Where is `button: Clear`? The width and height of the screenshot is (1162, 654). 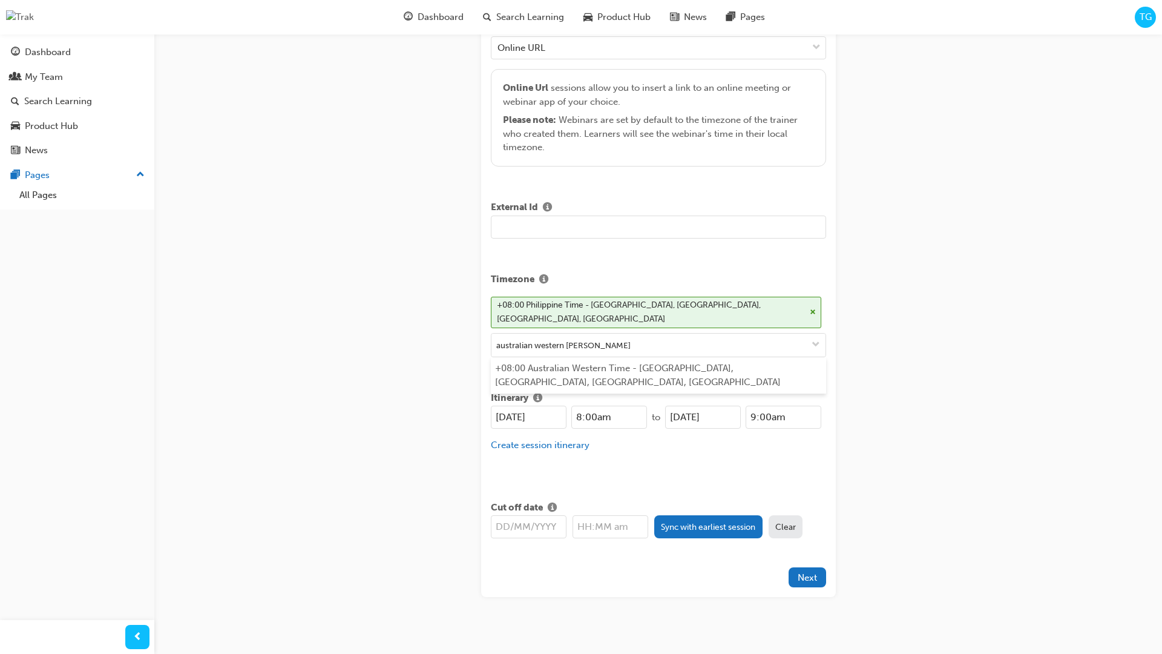 button: Clear is located at coordinates (786, 527).